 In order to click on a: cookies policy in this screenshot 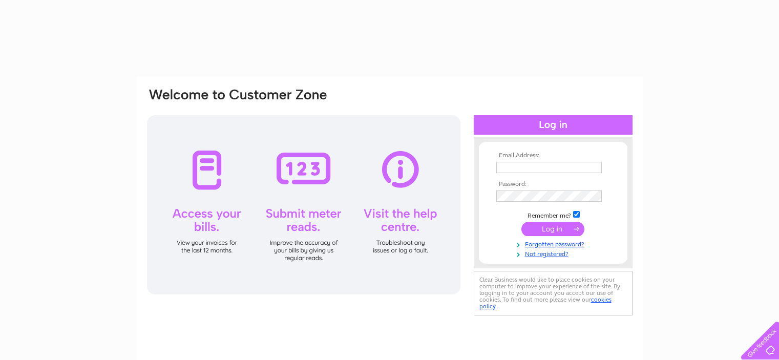, I will do `click(545, 303)`.